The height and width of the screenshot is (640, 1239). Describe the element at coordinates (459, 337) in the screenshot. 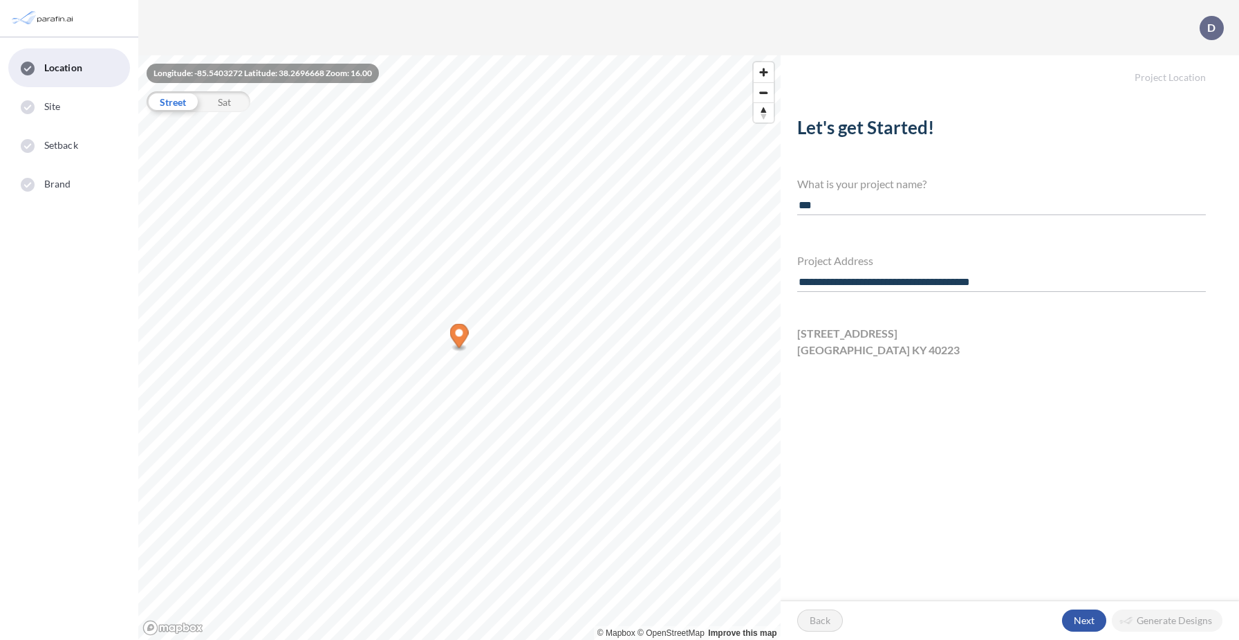

I see `div: Map marker` at that location.